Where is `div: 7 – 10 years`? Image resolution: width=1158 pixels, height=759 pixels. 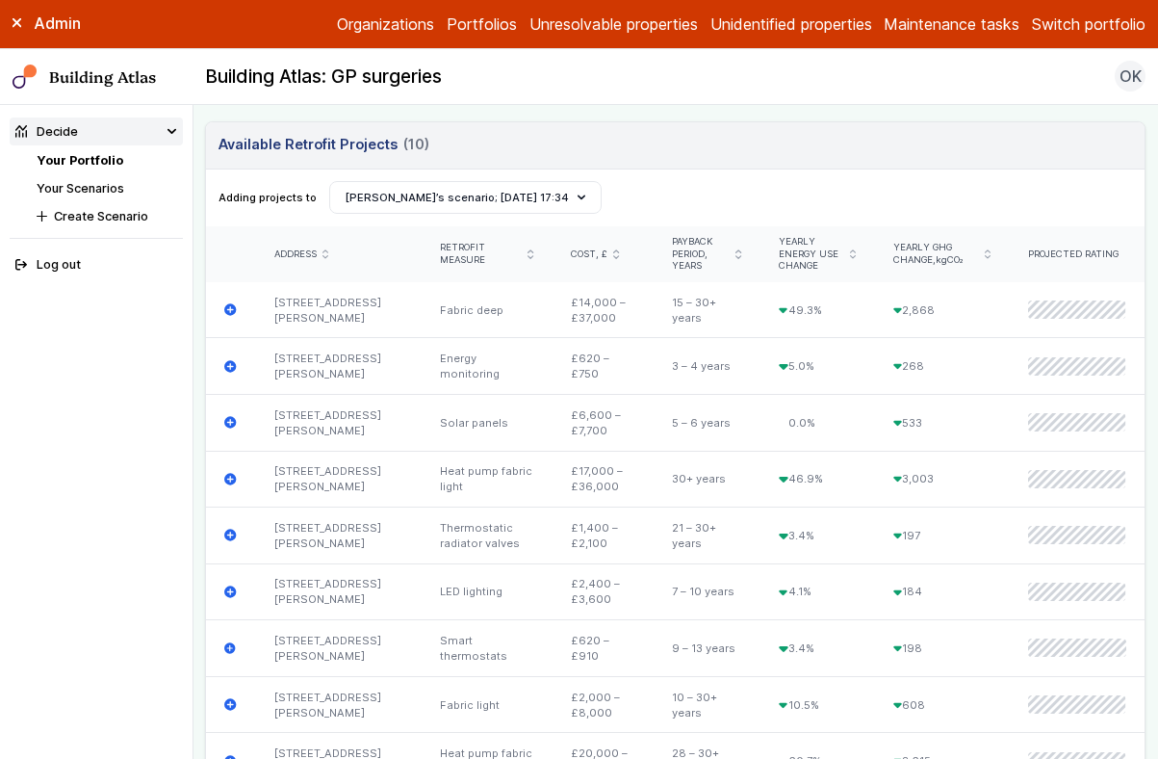 div: 7 – 10 years is located at coordinates (708, 591).